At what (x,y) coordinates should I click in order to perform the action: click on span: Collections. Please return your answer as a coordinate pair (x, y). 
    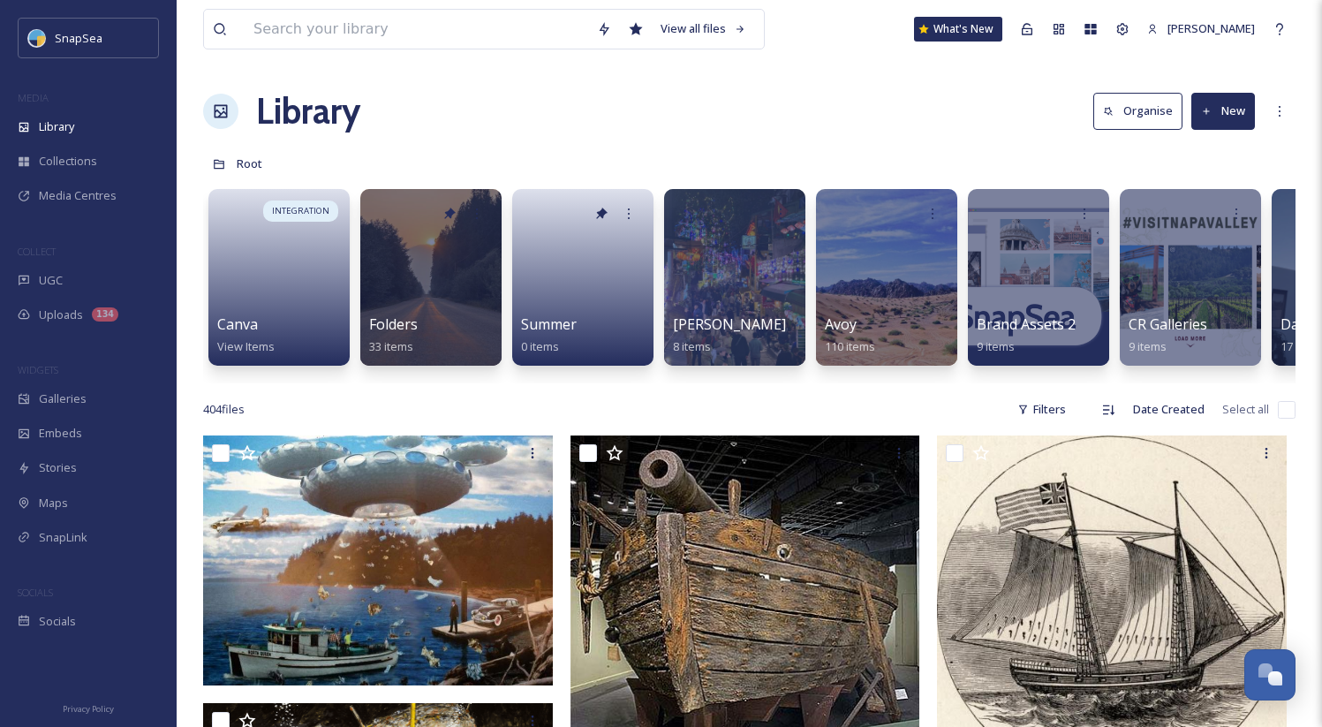
    Looking at the image, I should click on (68, 161).